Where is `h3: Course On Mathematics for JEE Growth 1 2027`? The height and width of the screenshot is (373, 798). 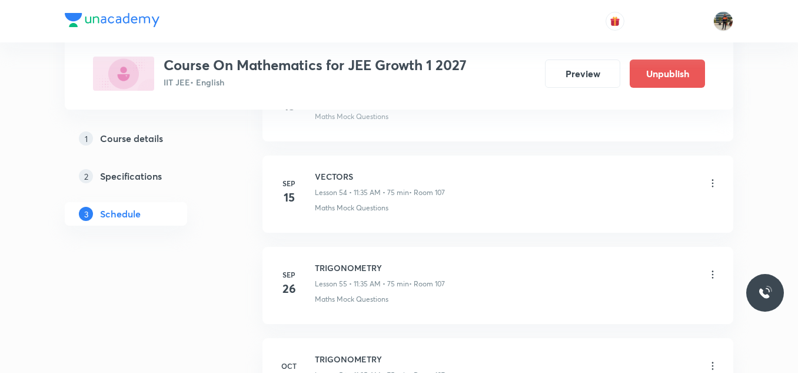
h3: Course On Mathematics for JEE Growth 1 2027 is located at coordinates (315, 65).